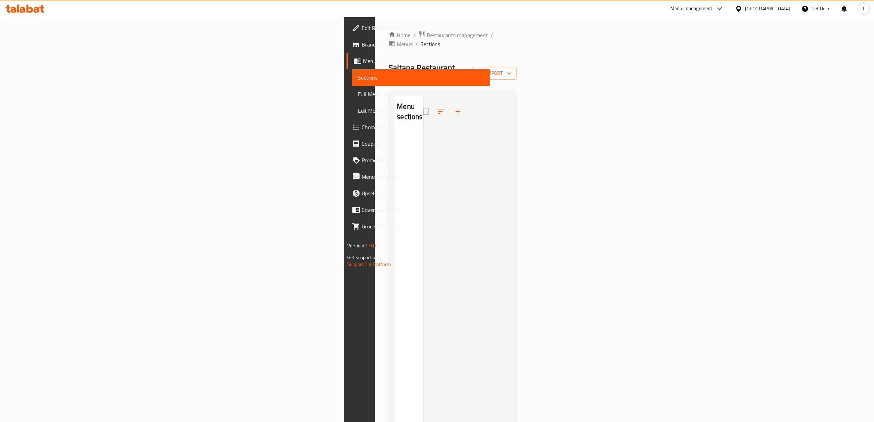 The width and height of the screenshot is (874, 422). What do you see at coordinates (421, 94) in the screenshot?
I see `span: Full Menu View` at bounding box center [421, 94].